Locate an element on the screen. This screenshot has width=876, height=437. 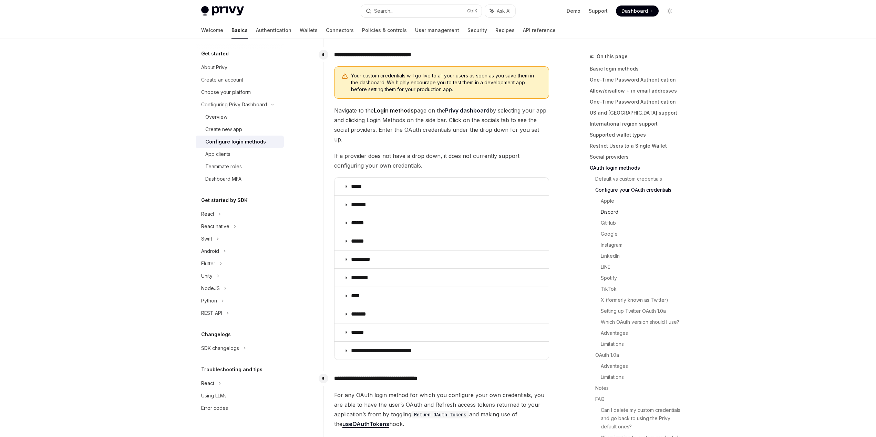
a: Discord is located at coordinates (640, 212).